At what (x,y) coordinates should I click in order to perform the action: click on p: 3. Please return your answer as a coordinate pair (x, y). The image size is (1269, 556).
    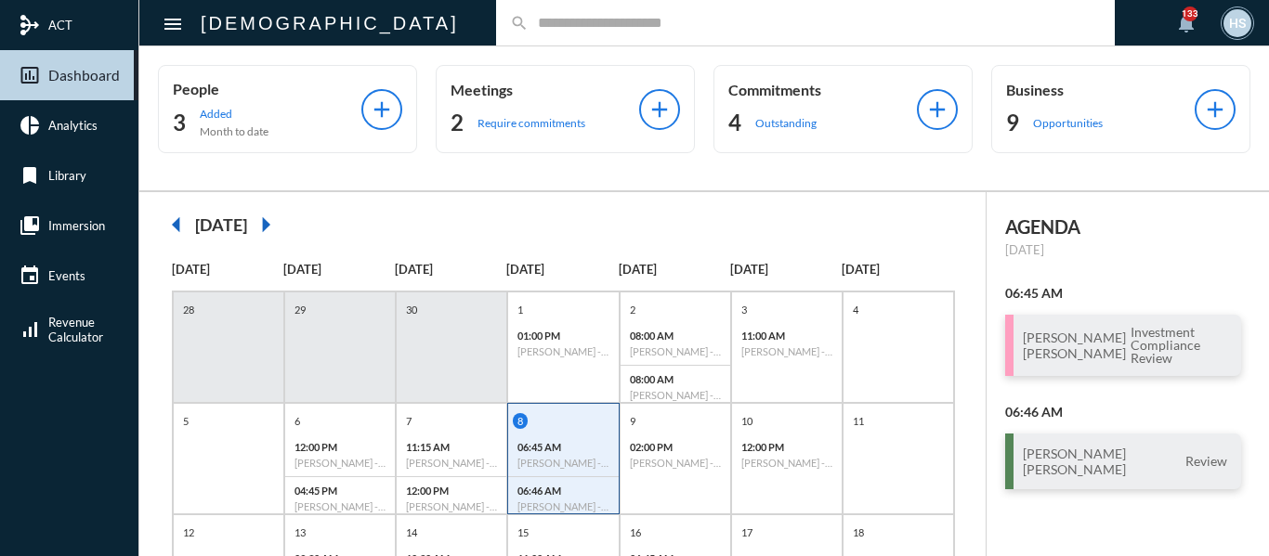
    Looking at the image, I should click on (744, 309).